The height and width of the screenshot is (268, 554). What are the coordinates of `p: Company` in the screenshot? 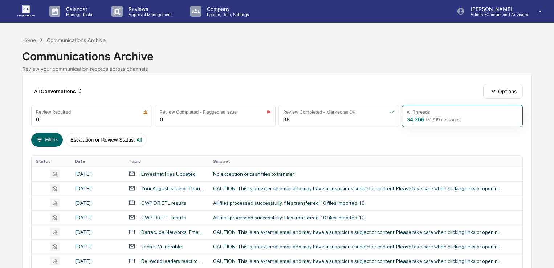 It's located at (227, 9).